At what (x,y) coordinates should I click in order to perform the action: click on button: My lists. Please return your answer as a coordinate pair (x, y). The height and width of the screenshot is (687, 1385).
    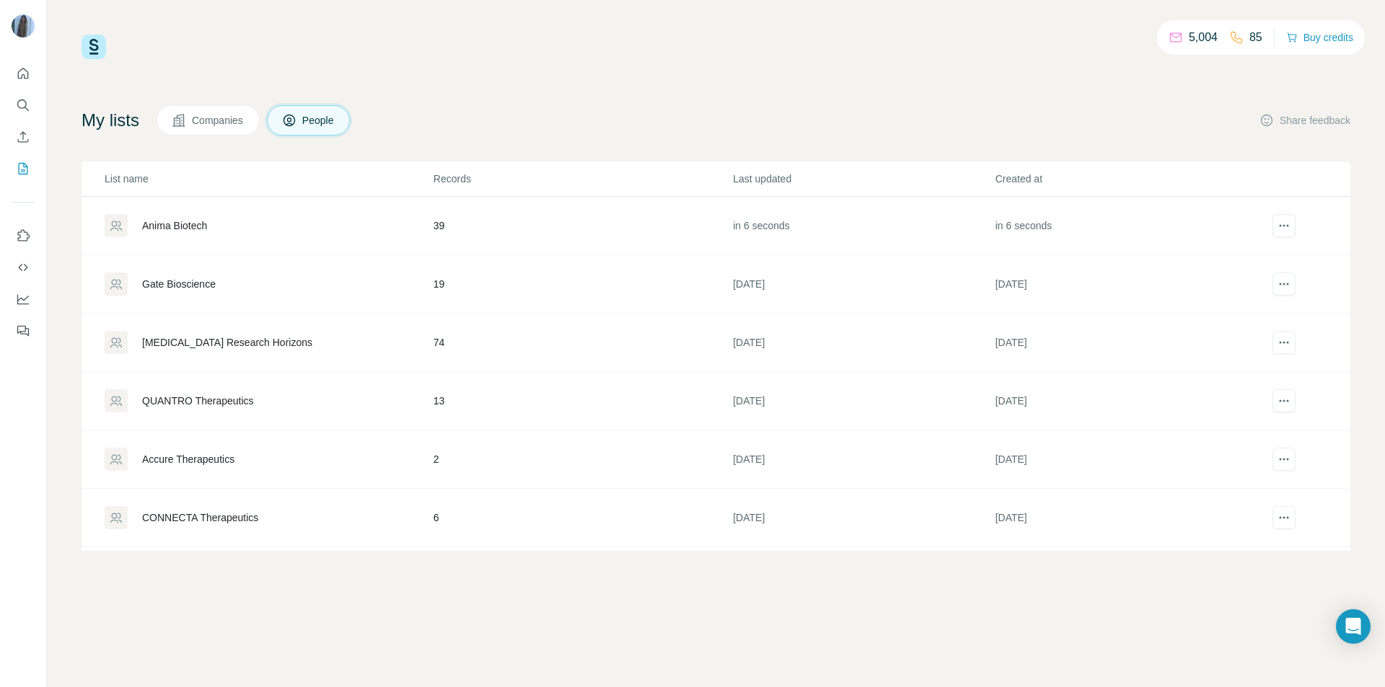
    Looking at the image, I should click on (23, 169).